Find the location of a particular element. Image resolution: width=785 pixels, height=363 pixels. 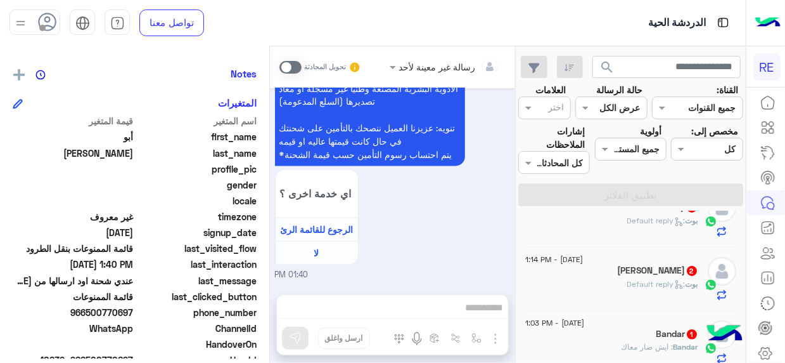

span: قيمة المتغير is located at coordinates (73, 120).